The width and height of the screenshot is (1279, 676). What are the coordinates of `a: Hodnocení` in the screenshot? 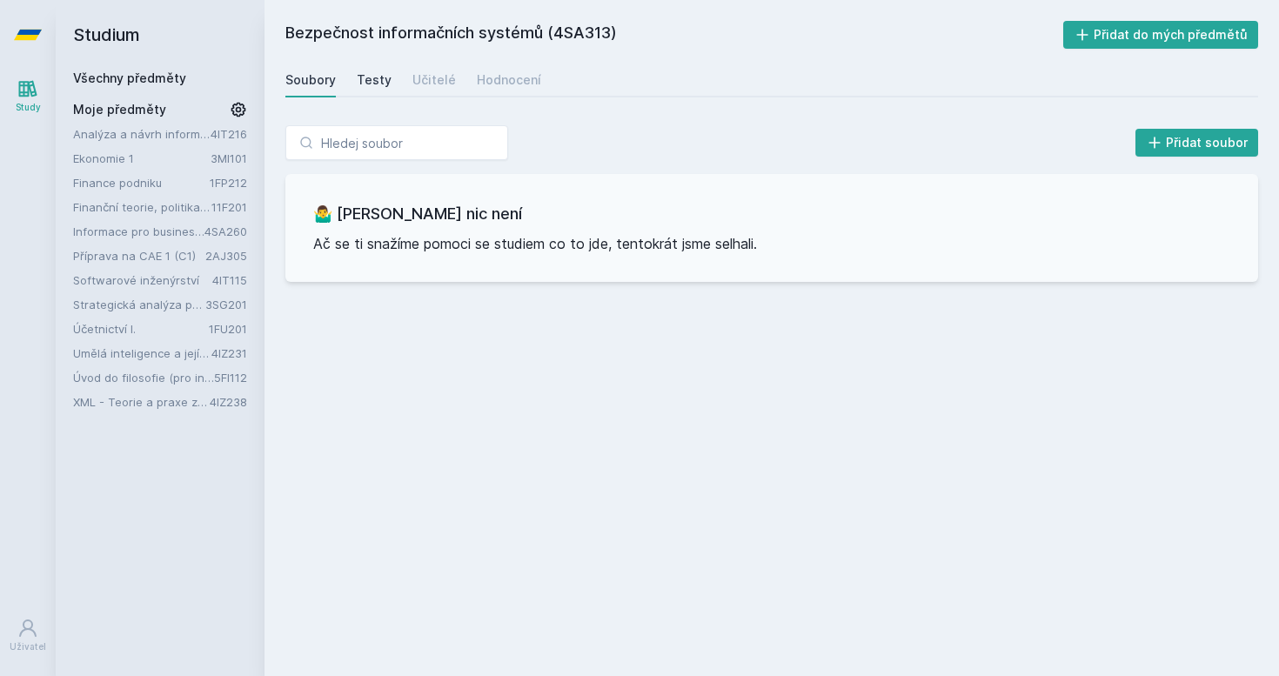 It's located at (509, 80).